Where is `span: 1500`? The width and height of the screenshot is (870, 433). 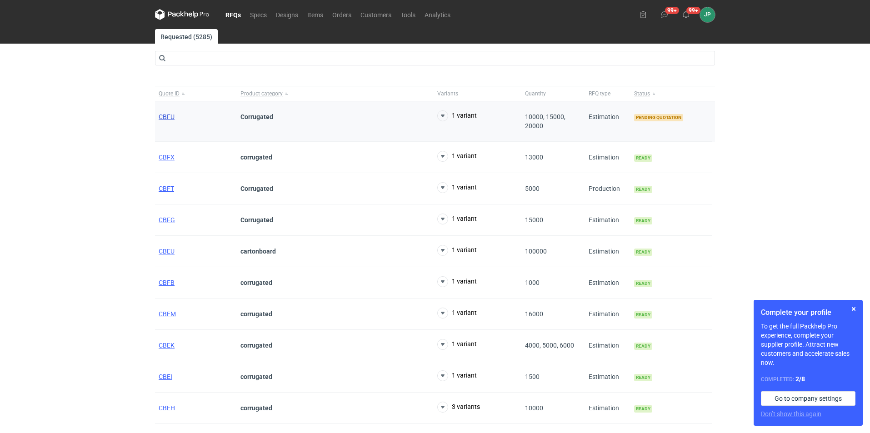
span: 1500 is located at coordinates (533, 377).